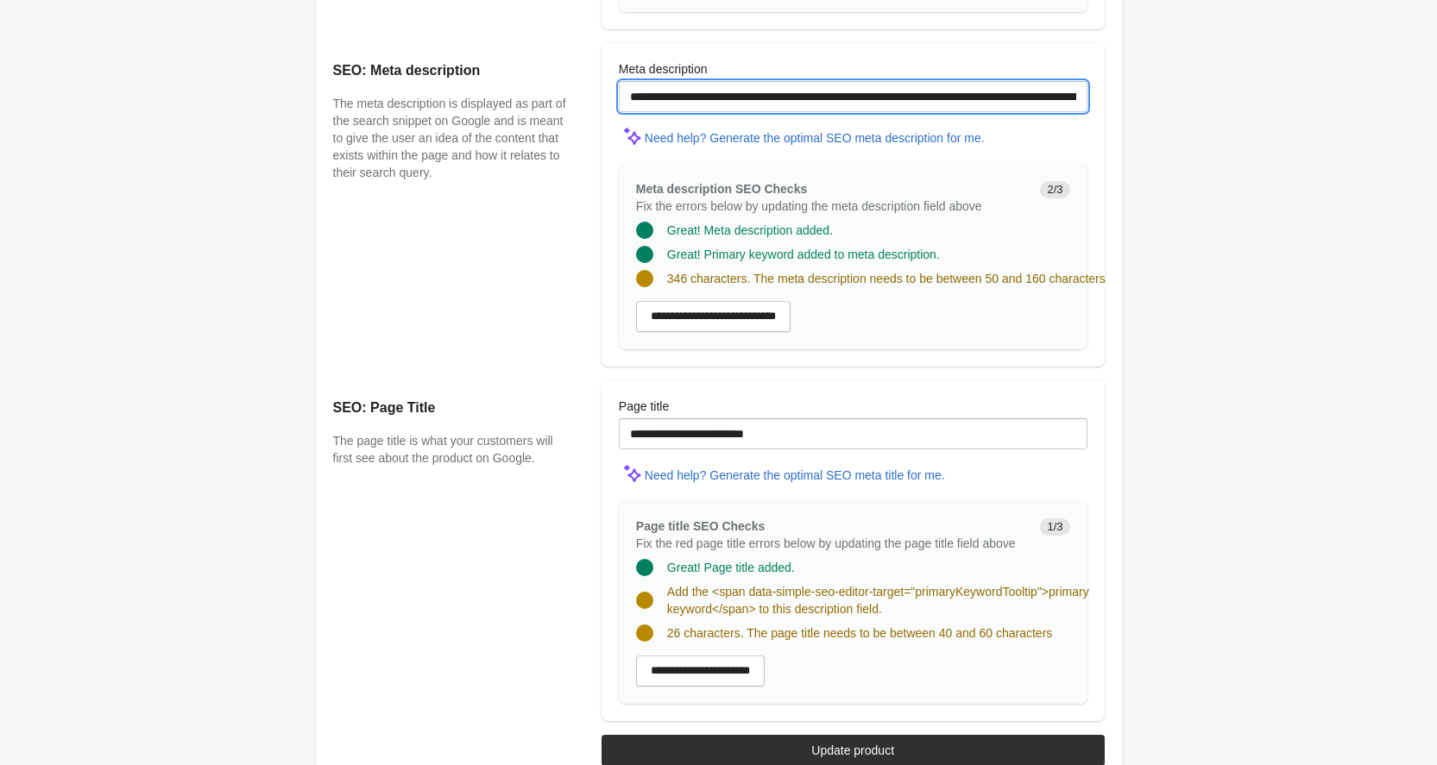  What do you see at coordinates (815, 138) in the screenshot?
I see `div: Need help? Generate the optimal SEO meta description for me.` at bounding box center [815, 138].